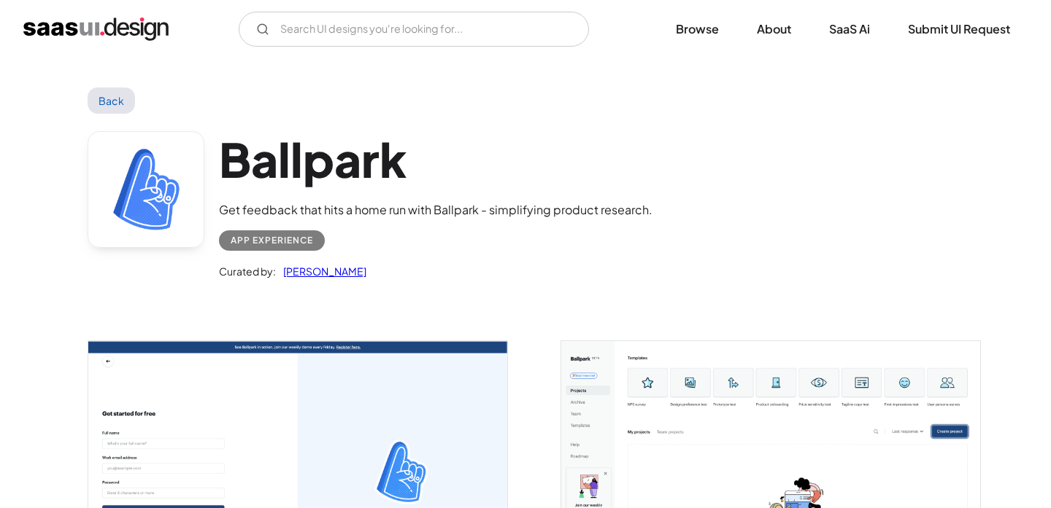 This screenshot has width=1051, height=508. Describe the element at coordinates (849, 29) in the screenshot. I see `a: SaaS Ai` at that location.